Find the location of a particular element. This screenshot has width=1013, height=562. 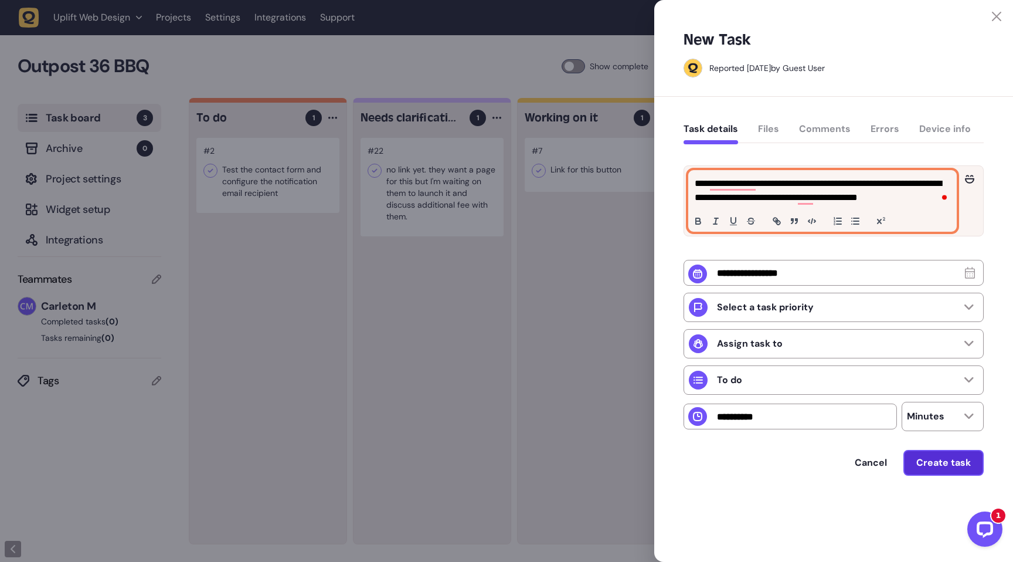

p: Minutes is located at coordinates (926, 416).